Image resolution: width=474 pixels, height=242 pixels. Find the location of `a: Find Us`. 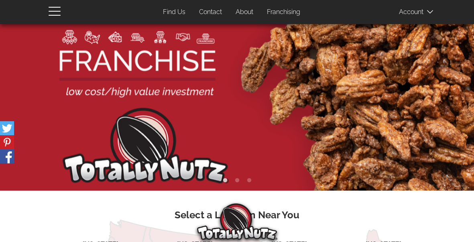

a: Find Us is located at coordinates (174, 12).